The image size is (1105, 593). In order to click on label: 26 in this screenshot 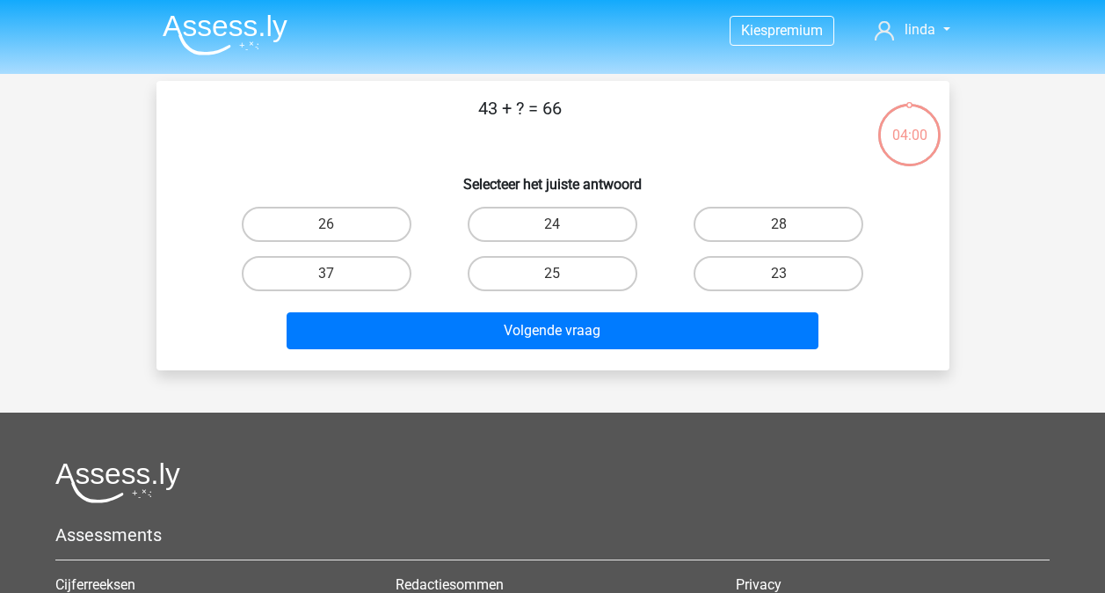, I will do `click(326, 224)`.